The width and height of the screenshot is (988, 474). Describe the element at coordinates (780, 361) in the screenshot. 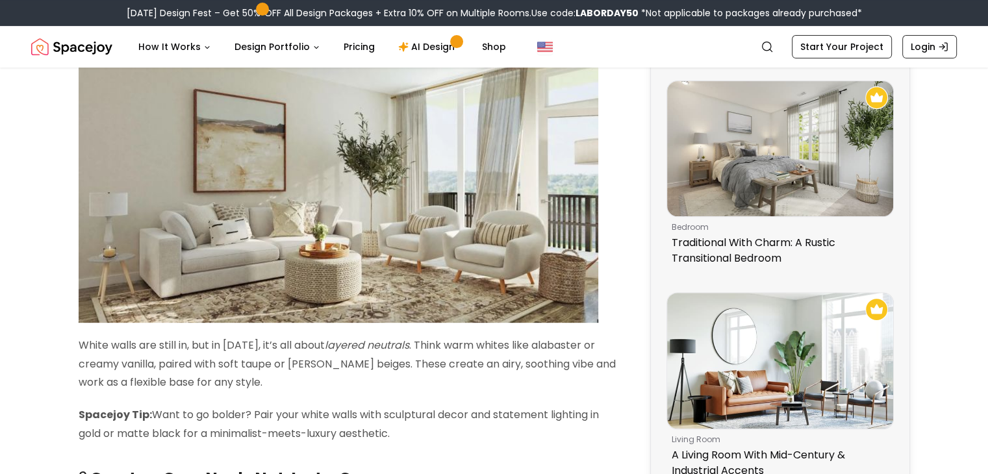

I see `img: A Living Room With Mid-Century & Industrial Accents` at that location.